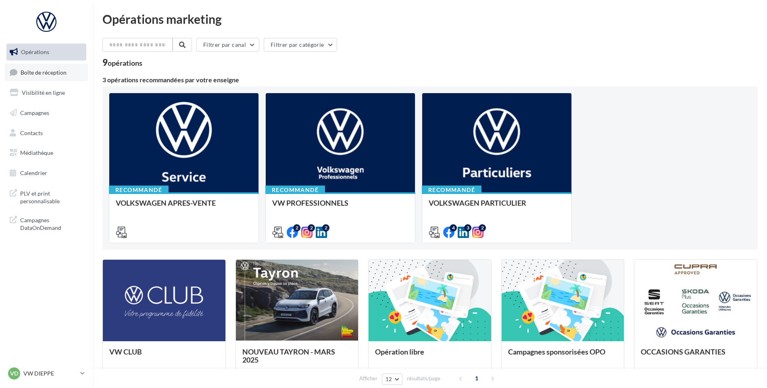  What do you see at coordinates (43, 92) in the screenshot?
I see `span: Visibilité en ligne` at bounding box center [43, 92].